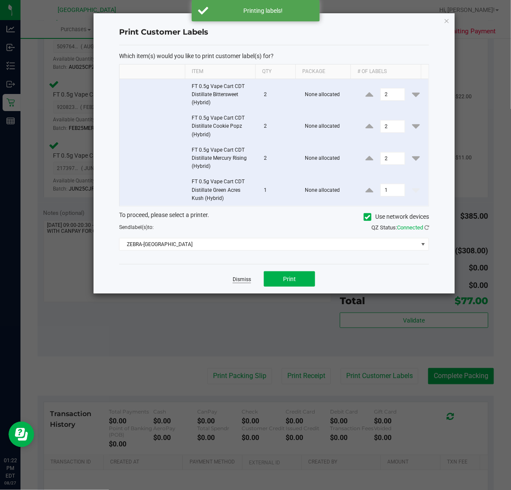 The width and height of the screenshot is (511, 490). What do you see at coordinates (222, 158) in the screenshot?
I see `td: FT 0.5g Vape Cart CDT Distillate Mercury Rising (Hybrid)` at bounding box center [222, 158].